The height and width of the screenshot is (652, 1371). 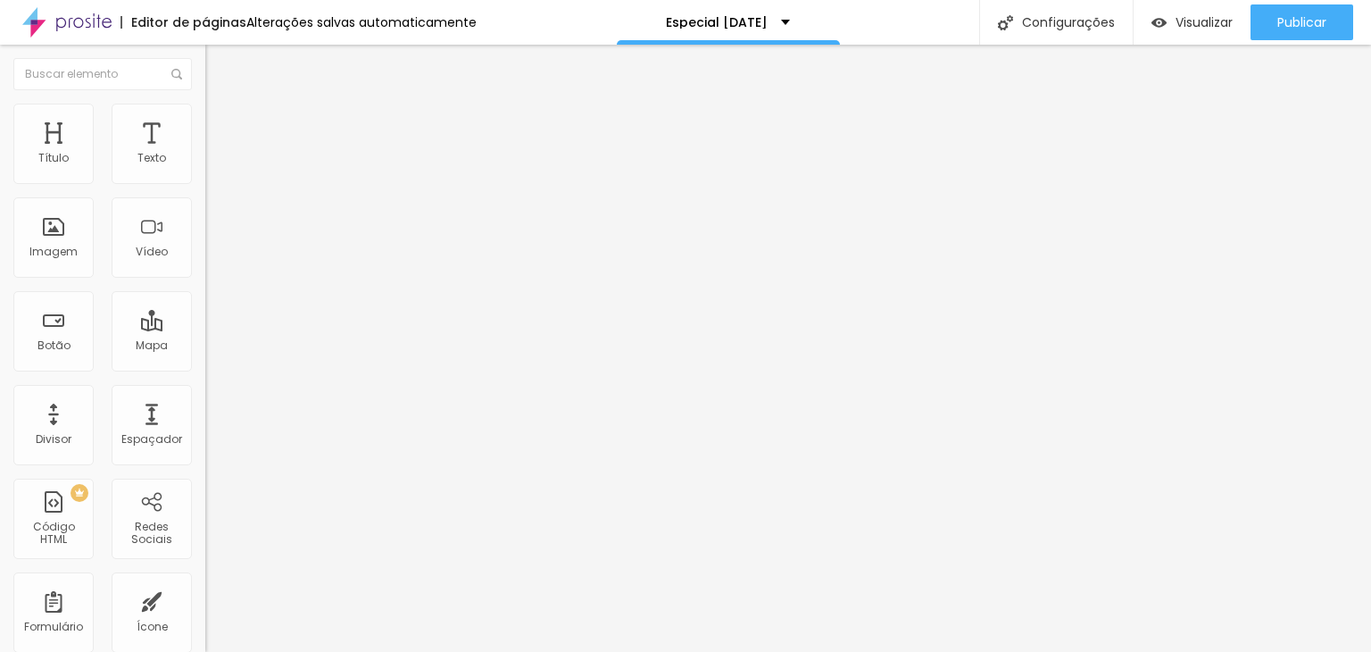 What do you see at coordinates (54, 438) in the screenshot?
I see `font: Divisor` at bounding box center [54, 438].